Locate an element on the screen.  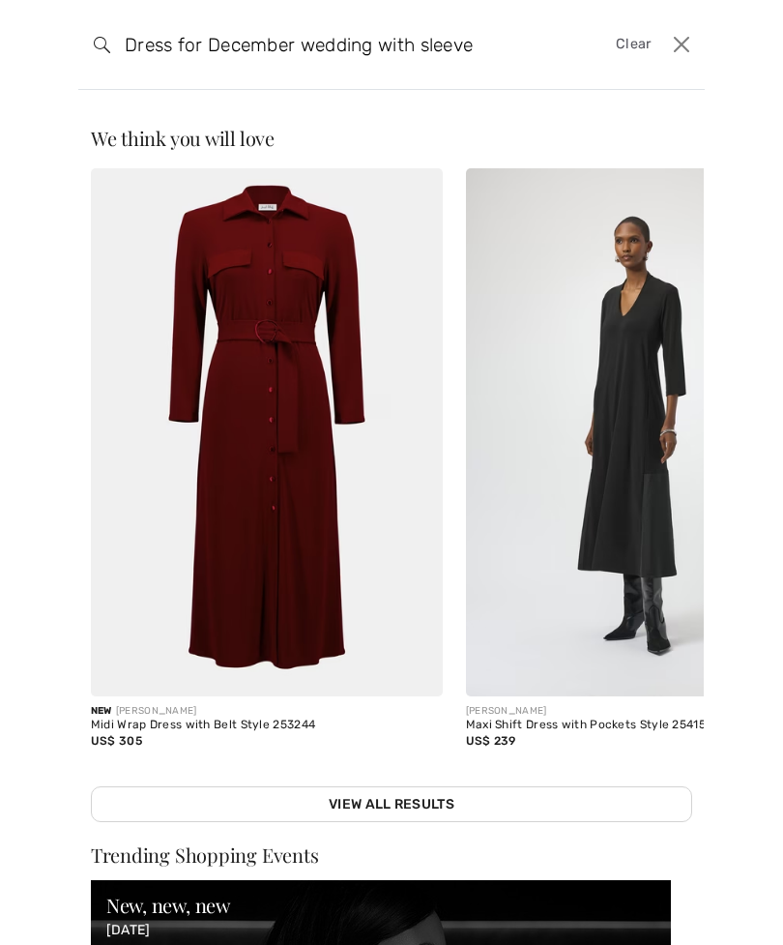
a: View All Results is located at coordinates (392, 803).